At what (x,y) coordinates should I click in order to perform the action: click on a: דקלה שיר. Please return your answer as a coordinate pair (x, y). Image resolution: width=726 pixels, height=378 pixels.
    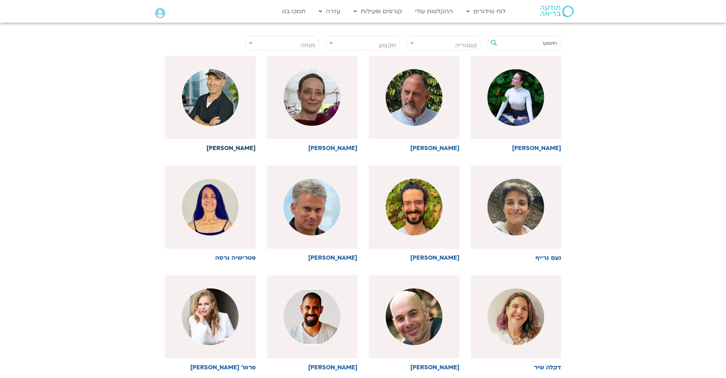
    Looking at the image, I should click on (516, 323).